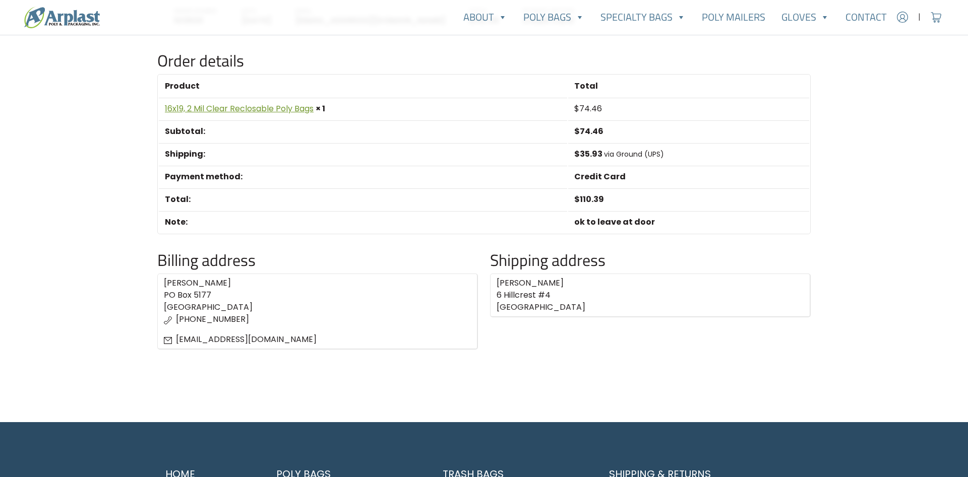 This screenshot has width=968, height=477. What do you see at coordinates (363, 222) in the screenshot?
I see `th: Note:` at bounding box center [363, 222].